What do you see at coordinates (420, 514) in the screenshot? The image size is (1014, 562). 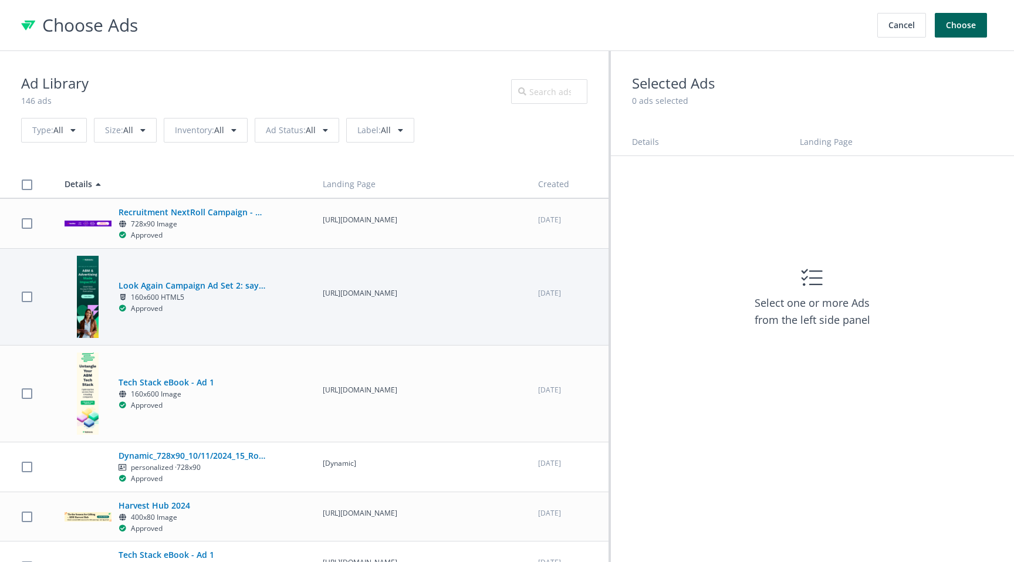 I see `p: https://campaigns.rollworks.com/abm_harvest_hub?utm_source=rollworks&utm_medium=paid-display&utm_...` at bounding box center [420, 514].